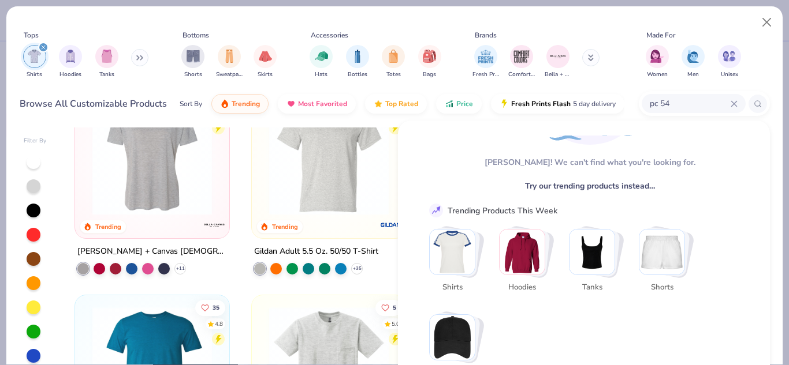 The height and width of the screenshot is (365, 789). I want to click on div: Browse All Customizable Products, so click(93, 104).